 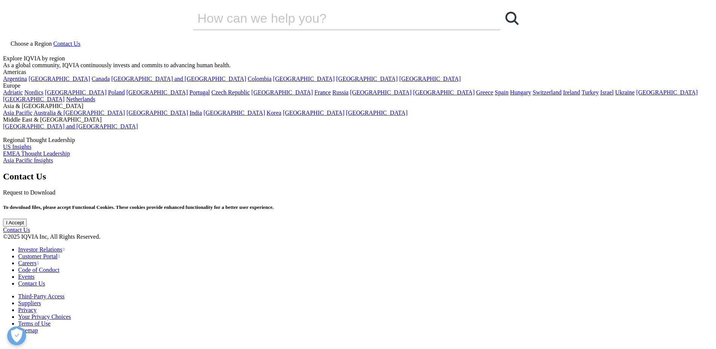 What do you see at coordinates (502, 92) in the screenshot?
I see `a: Spain` at bounding box center [502, 92].